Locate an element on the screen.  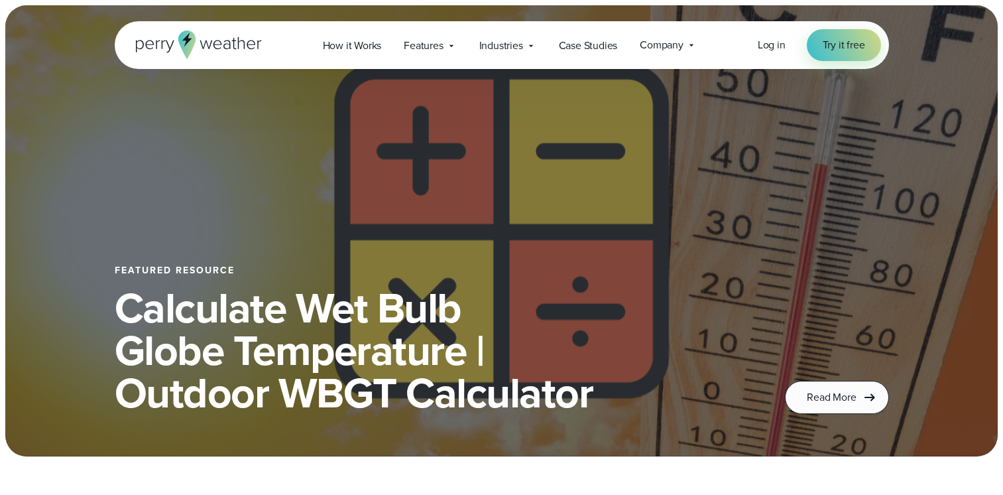
h1: Calculate Wet Bulb Globe Temperature | Outdoor WBGT Calculator is located at coordinates (434, 350).